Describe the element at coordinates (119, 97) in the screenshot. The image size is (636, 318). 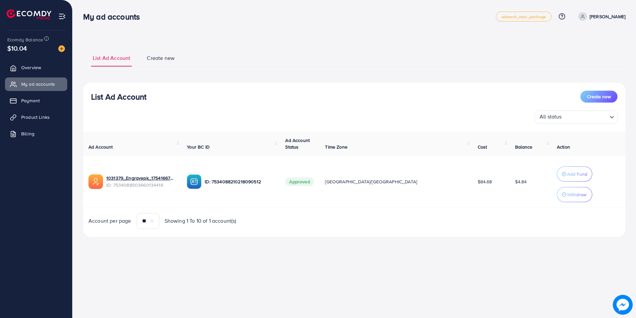
I see `h3: List Ad Account` at that location.